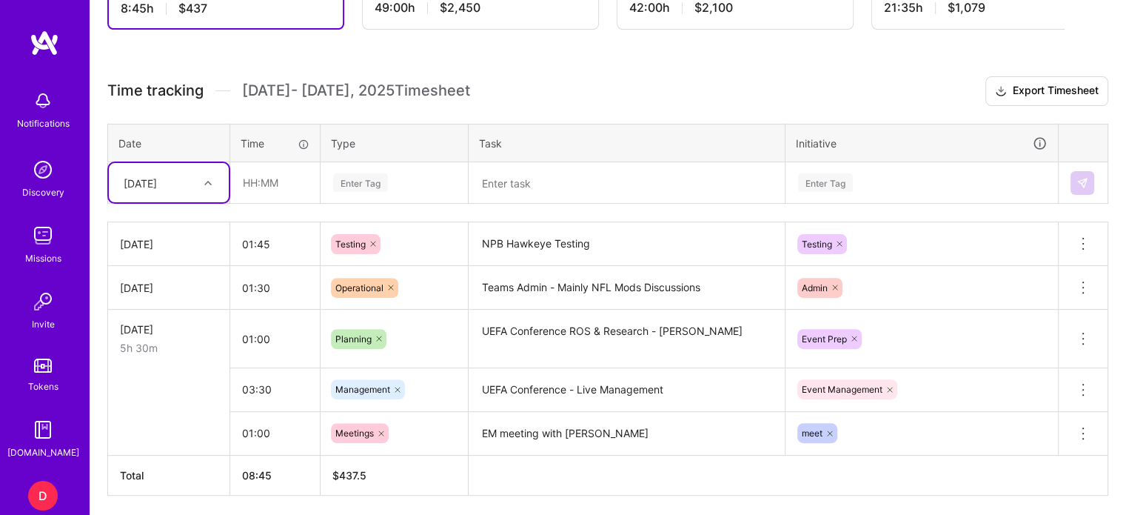  I want to click on span: Admin, so click(814, 287).